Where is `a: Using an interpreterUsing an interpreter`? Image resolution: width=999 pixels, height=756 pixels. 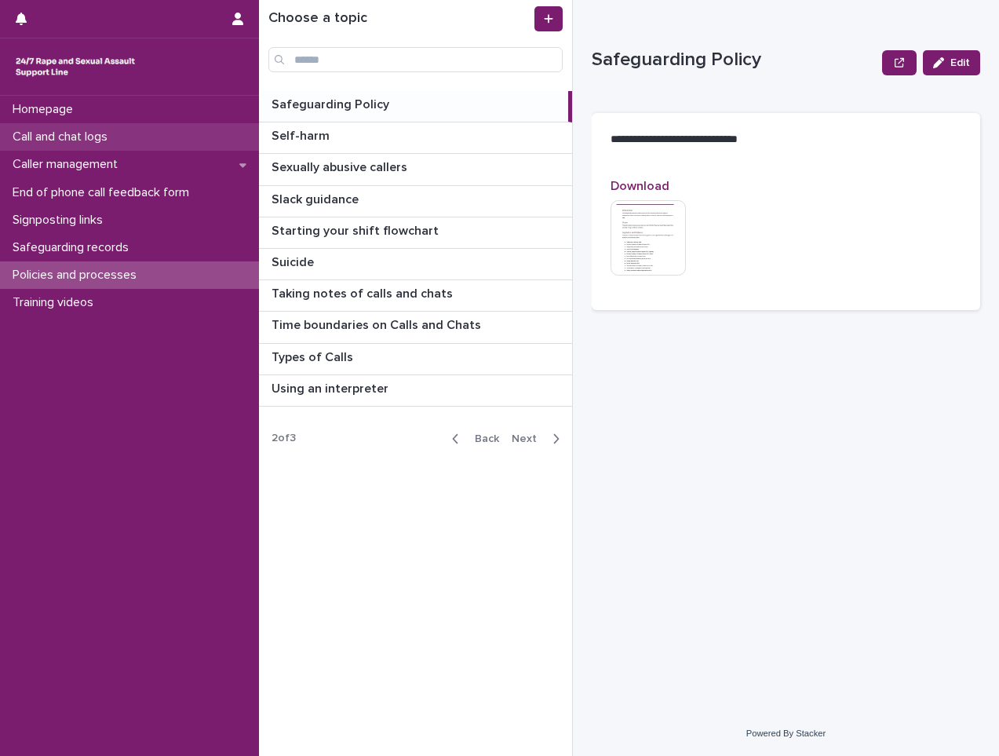
a: Using an interpreterUsing an interpreter is located at coordinates (415, 391).